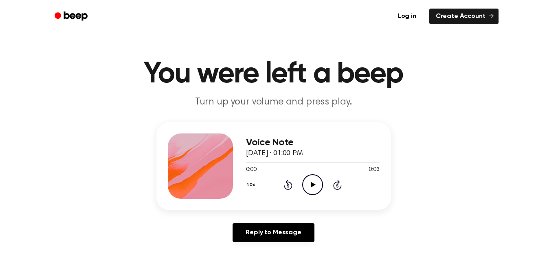  What do you see at coordinates (313, 142) in the screenshot?
I see `h3: Voice Note` at bounding box center [313, 142].